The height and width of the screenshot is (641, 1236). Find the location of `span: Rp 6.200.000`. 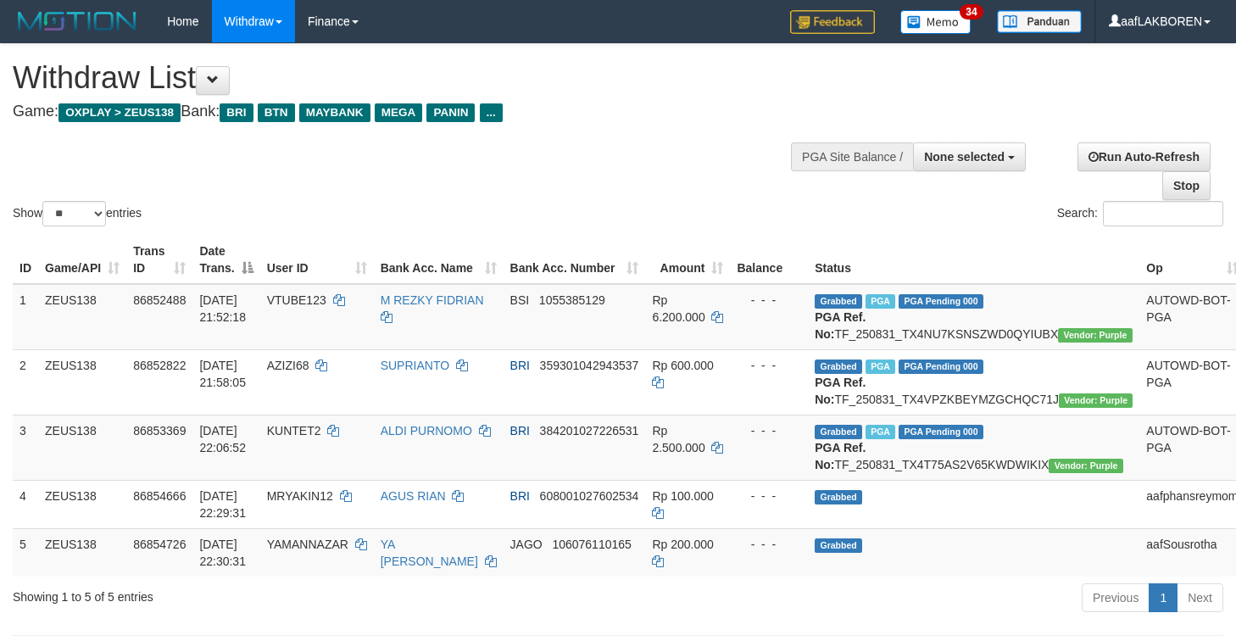

span: Rp 6.200.000 is located at coordinates (678, 309).